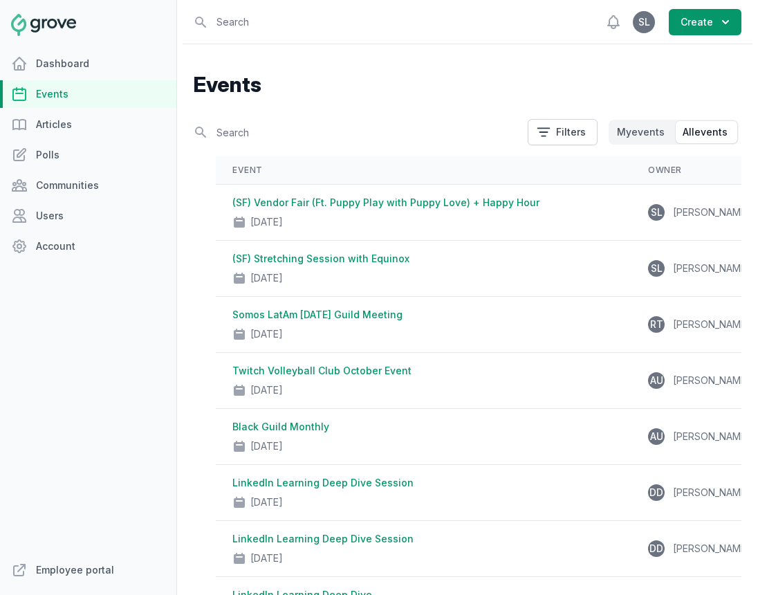  Describe the element at coordinates (644, 22) in the screenshot. I see `button: SL` at that location.